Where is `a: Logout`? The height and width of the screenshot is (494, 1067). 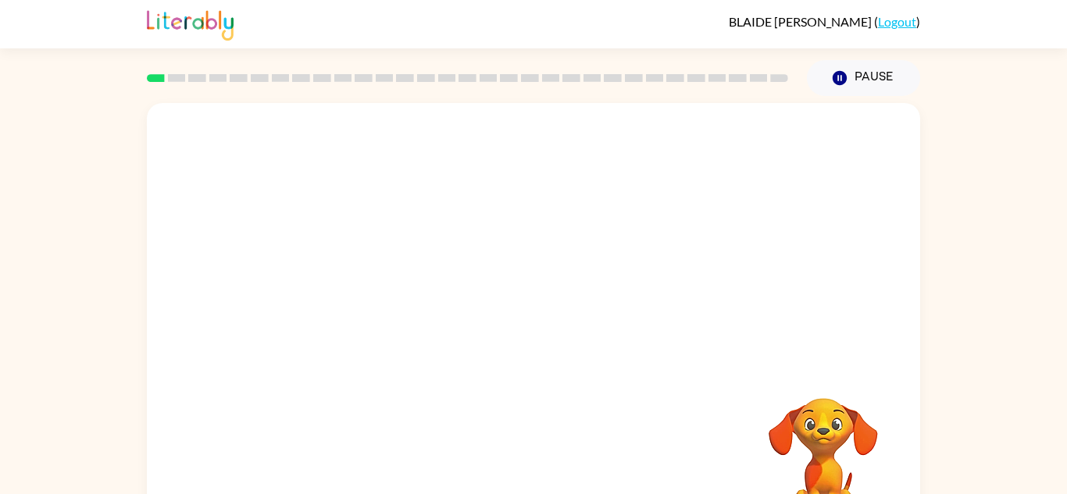
a: Logout is located at coordinates (896, 21).